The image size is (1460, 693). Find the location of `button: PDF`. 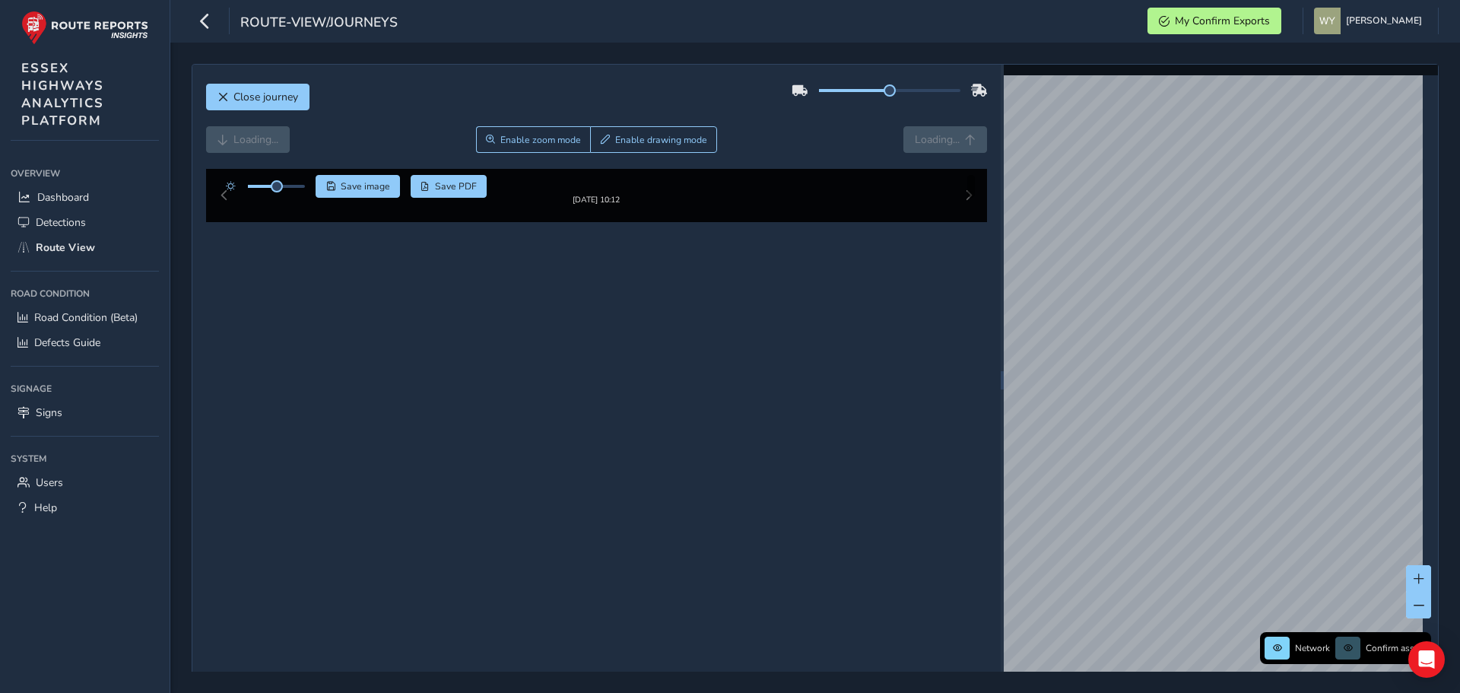

button: PDF is located at coordinates (449, 186).